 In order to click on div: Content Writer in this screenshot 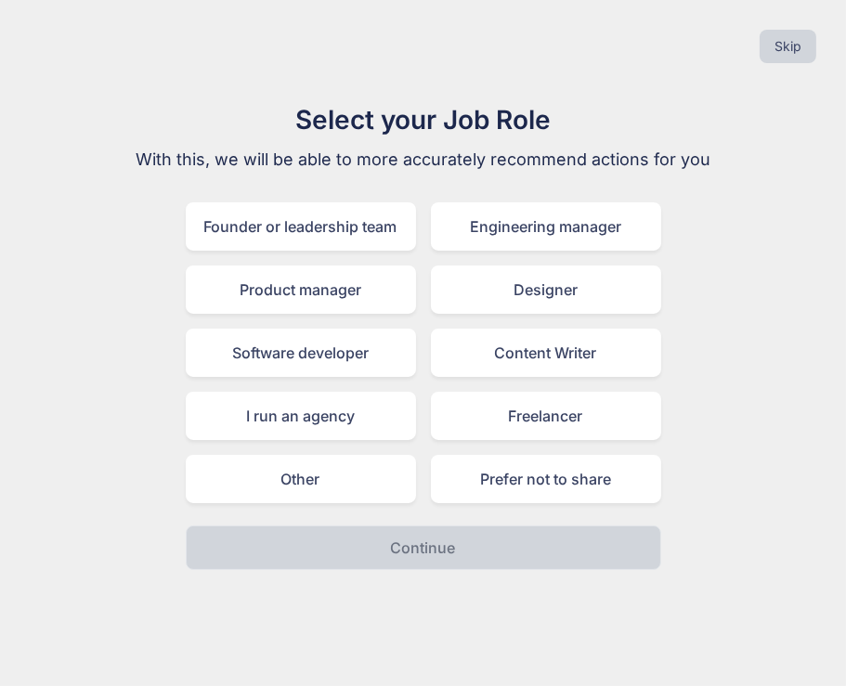, I will do `click(546, 353)`.